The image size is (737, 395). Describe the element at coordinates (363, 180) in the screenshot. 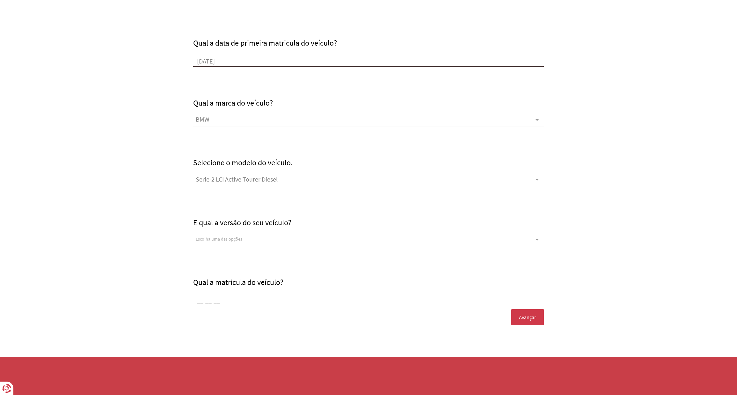

I see `span: Serie-2 LCI Active Tourer Diesel` at that location.